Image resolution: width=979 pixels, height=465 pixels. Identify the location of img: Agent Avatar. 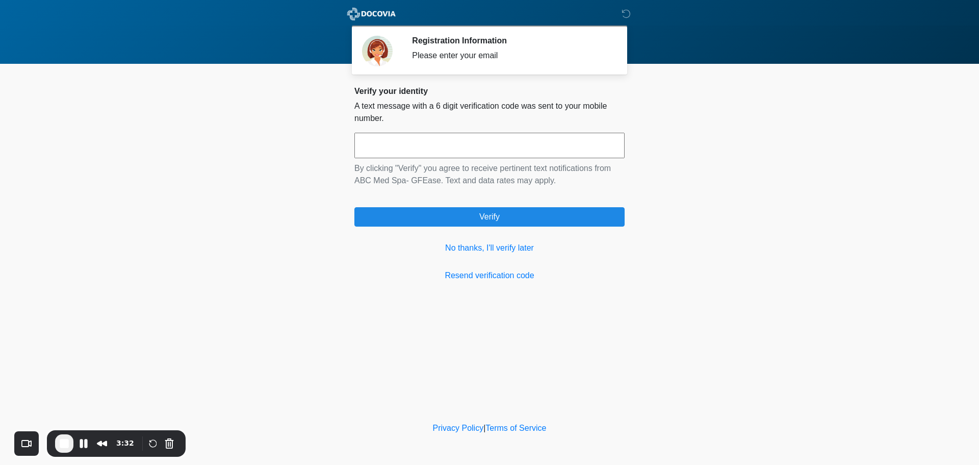
(377, 51).